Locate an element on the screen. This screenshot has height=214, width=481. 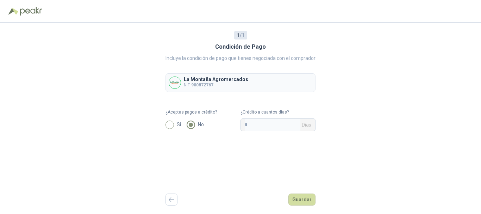
span: Si is located at coordinates (179, 124).